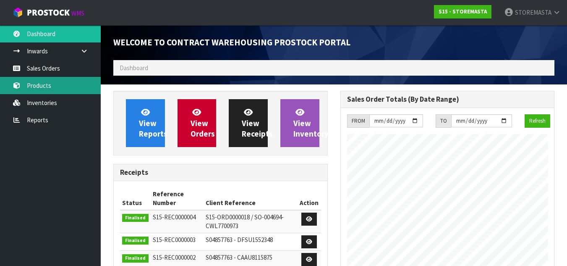 Image resolution: width=567 pixels, height=266 pixels. Describe the element at coordinates (537, 121) in the screenshot. I see `button: Refresh` at that location.